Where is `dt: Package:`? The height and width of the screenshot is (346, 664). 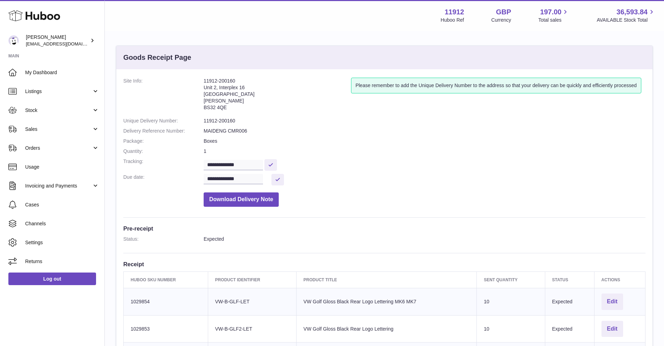 dt: Package: is located at coordinates (164, 141).